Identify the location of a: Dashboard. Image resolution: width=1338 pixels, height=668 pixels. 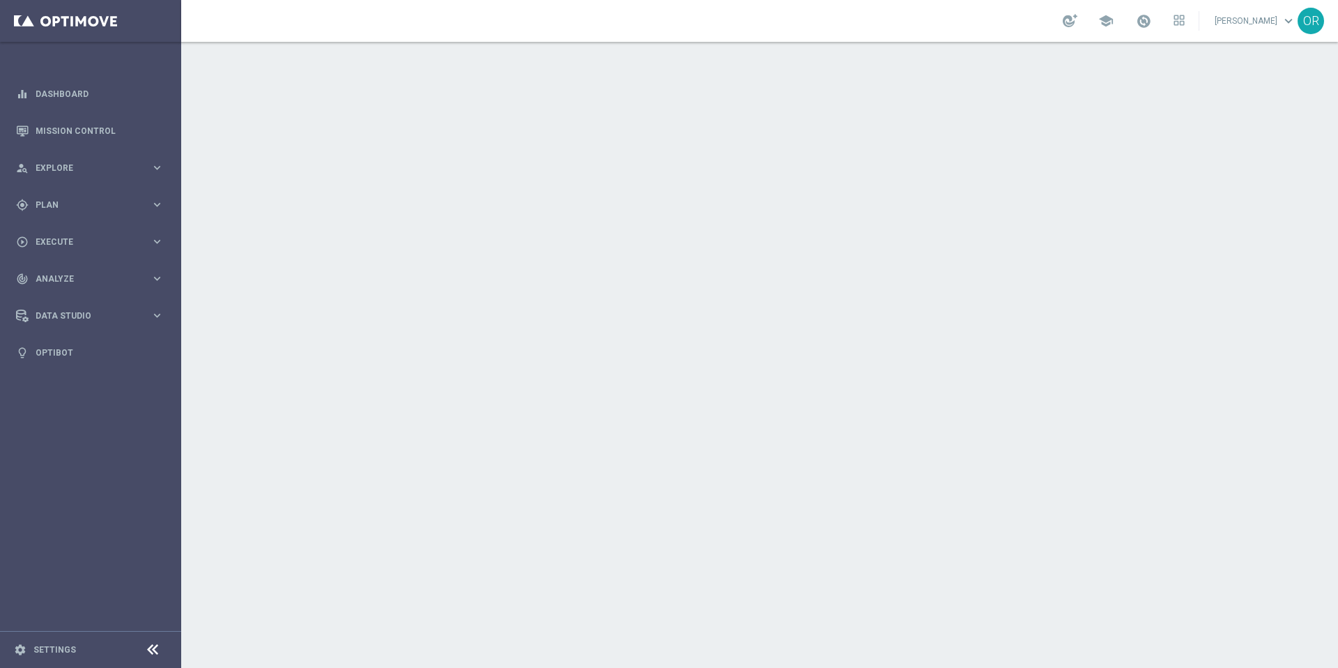
(100, 93).